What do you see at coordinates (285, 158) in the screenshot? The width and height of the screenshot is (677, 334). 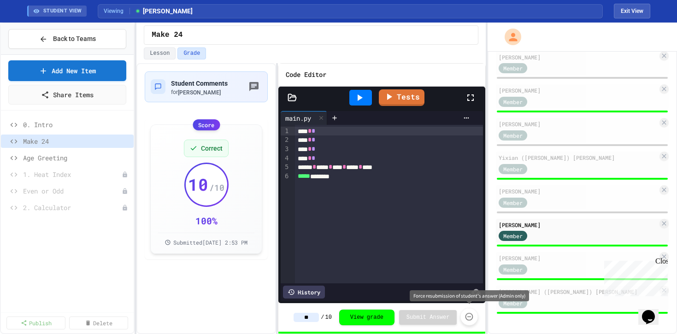 I see `div: 4` at bounding box center [285, 158].